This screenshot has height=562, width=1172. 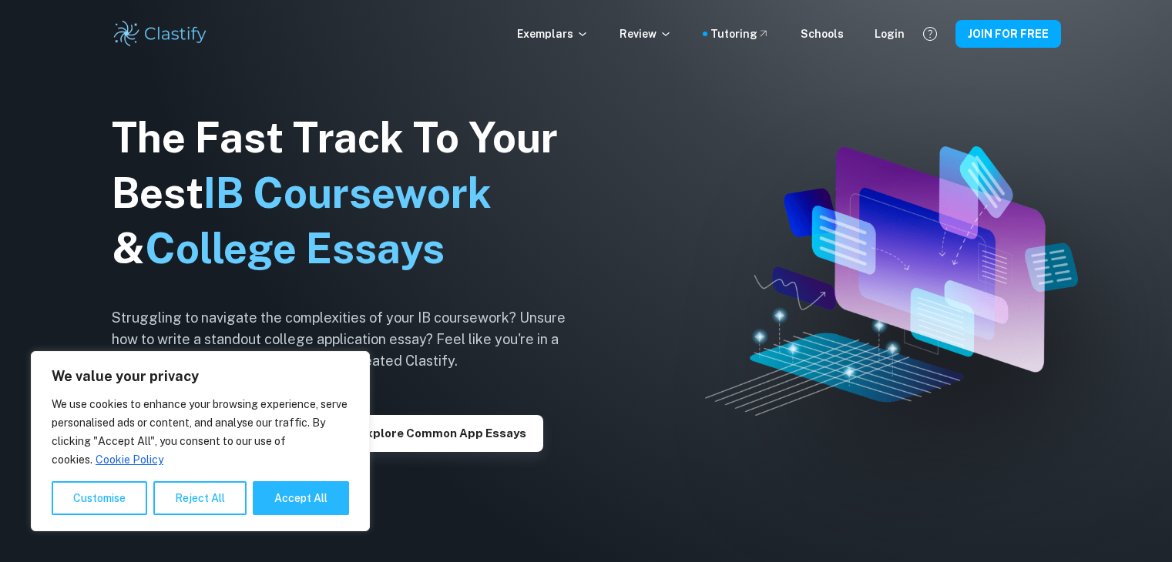 What do you see at coordinates (200, 441) in the screenshot?
I see `div: We value your privacy` at bounding box center [200, 441].